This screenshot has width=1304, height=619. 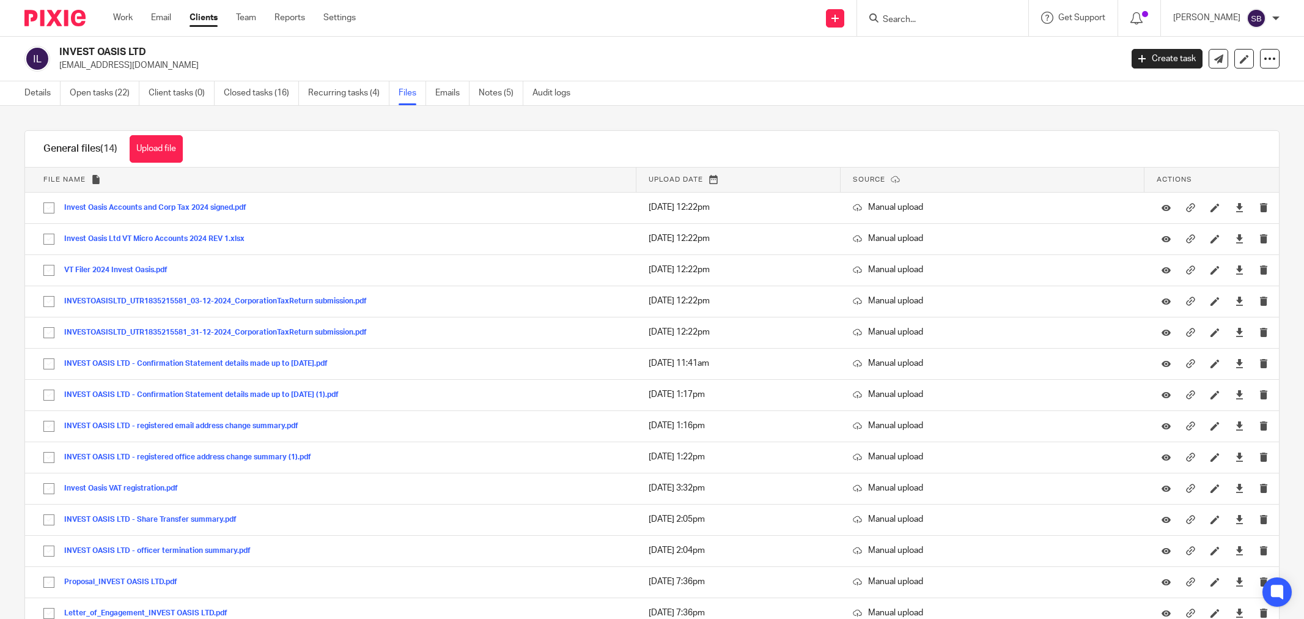 What do you see at coordinates (556, 93) in the screenshot?
I see `a: Audit logs` at bounding box center [556, 93].